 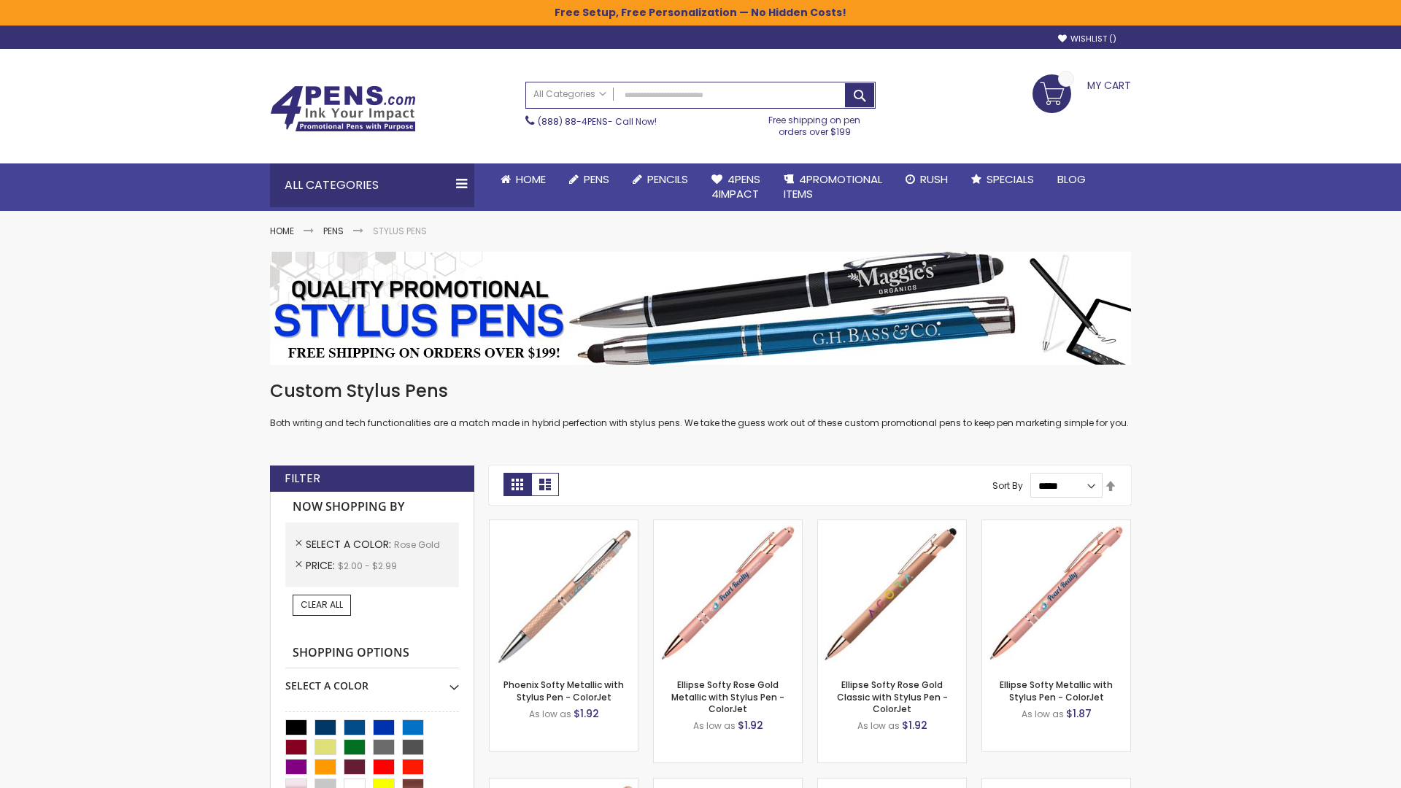 What do you see at coordinates (1003, 180) in the screenshot?
I see `a: Specials` at bounding box center [1003, 180].